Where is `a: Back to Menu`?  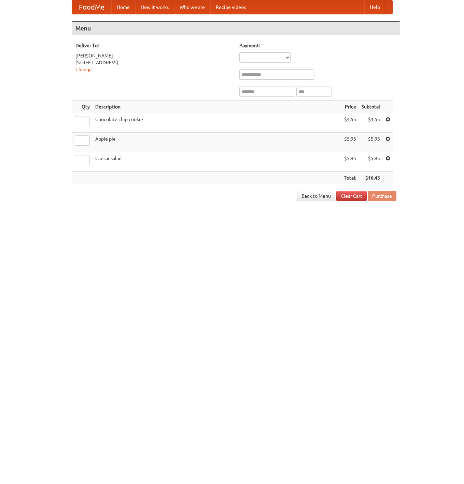
a: Back to Menu is located at coordinates (316, 196).